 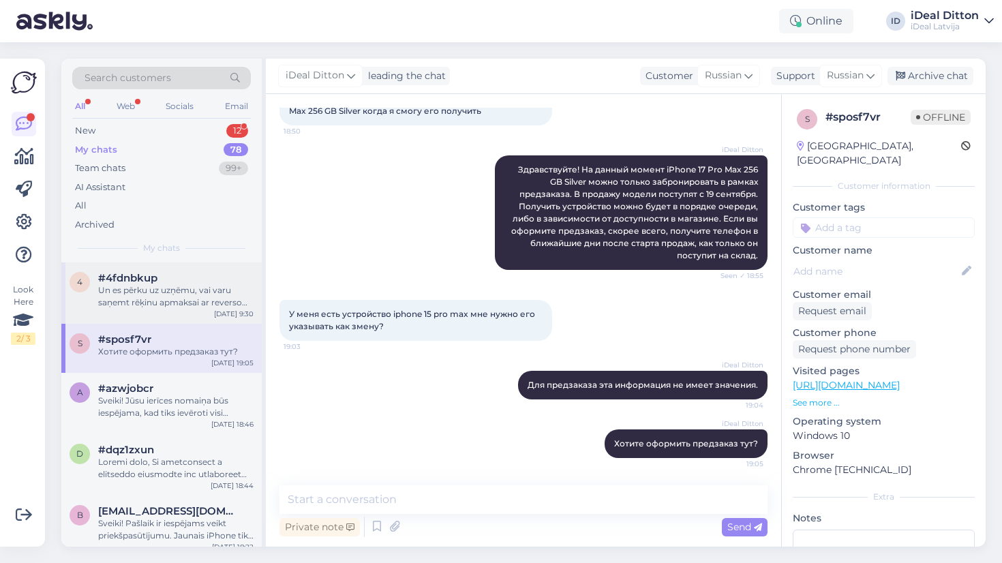 What do you see at coordinates (883, 435) in the screenshot?
I see `p: Windows 10` at bounding box center [883, 435].